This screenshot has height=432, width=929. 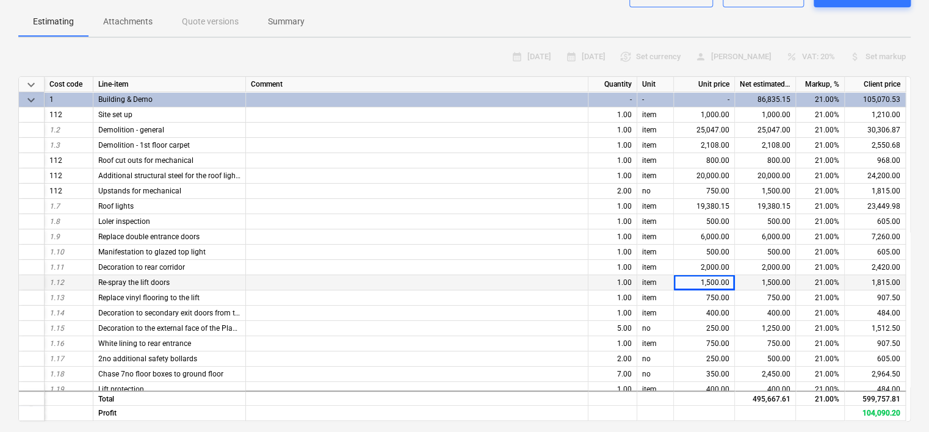 What do you see at coordinates (128, 21) in the screenshot?
I see `p: Attachments` at bounding box center [128, 21].